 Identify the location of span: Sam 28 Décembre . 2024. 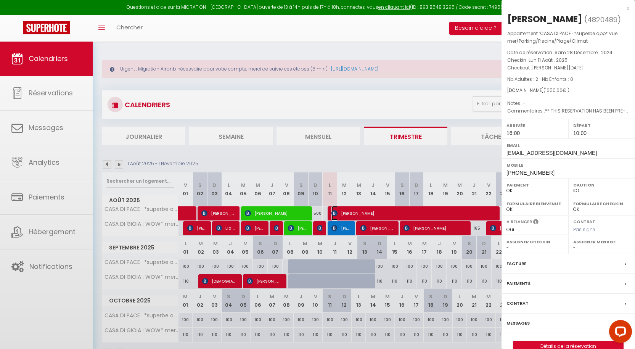
(584, 52).